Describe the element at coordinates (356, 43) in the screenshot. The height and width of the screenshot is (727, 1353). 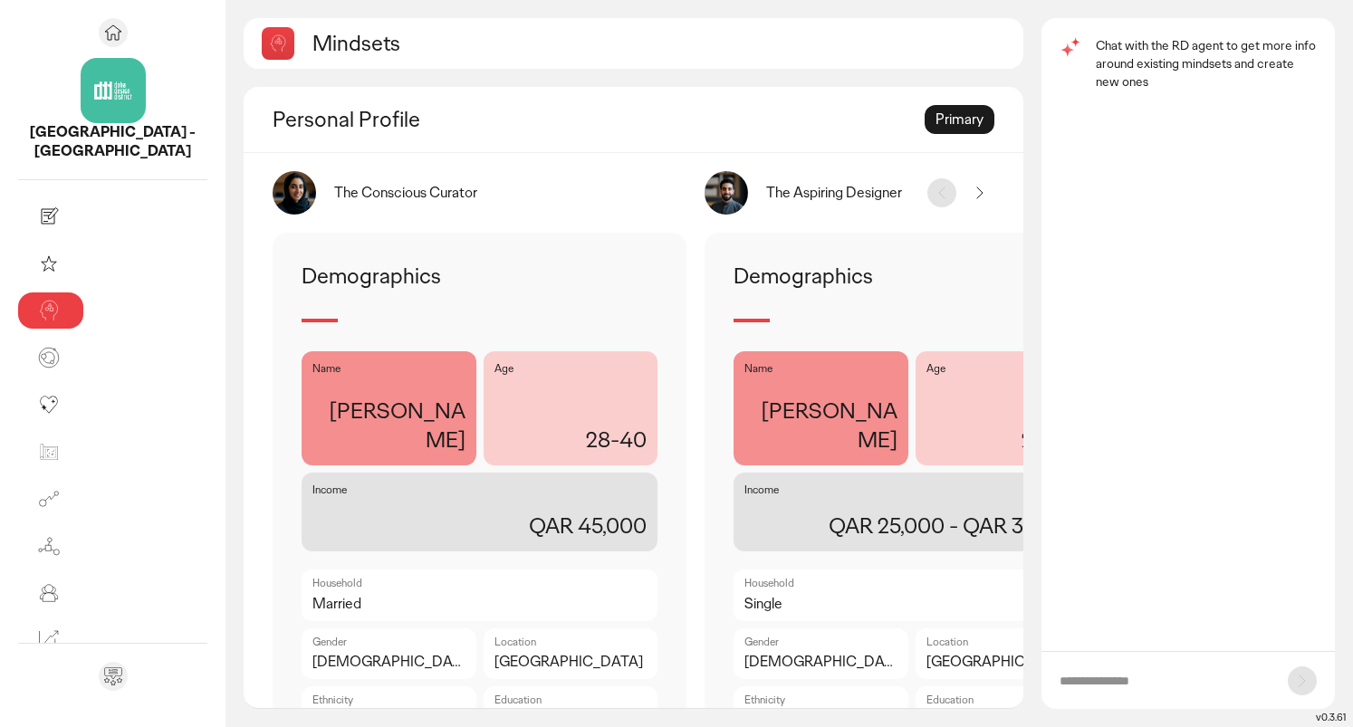
I see `h2: Mindsets` at that location.